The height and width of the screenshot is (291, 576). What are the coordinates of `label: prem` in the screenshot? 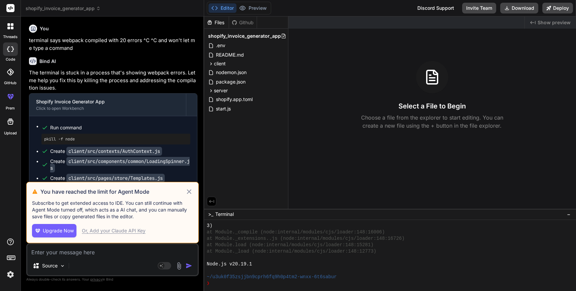 It's located at (10, 108).